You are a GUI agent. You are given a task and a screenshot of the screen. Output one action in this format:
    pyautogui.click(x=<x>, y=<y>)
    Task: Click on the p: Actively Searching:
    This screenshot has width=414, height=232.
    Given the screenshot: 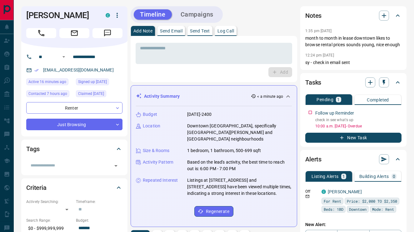 What is the action you would take?
    pyautogui.click(x=49, y=202)
    